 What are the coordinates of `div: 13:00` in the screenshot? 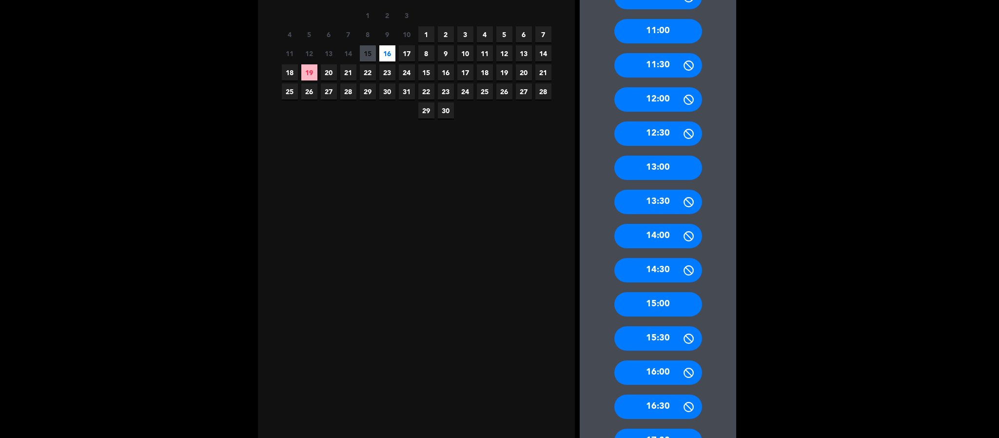 It's located at (658, 168).